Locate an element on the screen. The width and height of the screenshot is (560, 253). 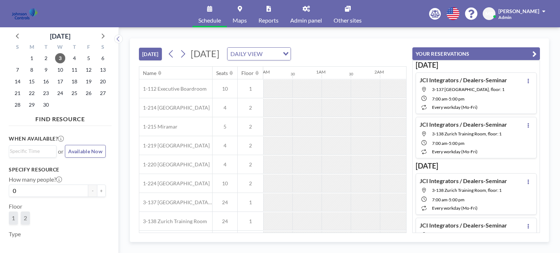
span: Saturday, September 13, 2025 is located at coordinates (103, 70).